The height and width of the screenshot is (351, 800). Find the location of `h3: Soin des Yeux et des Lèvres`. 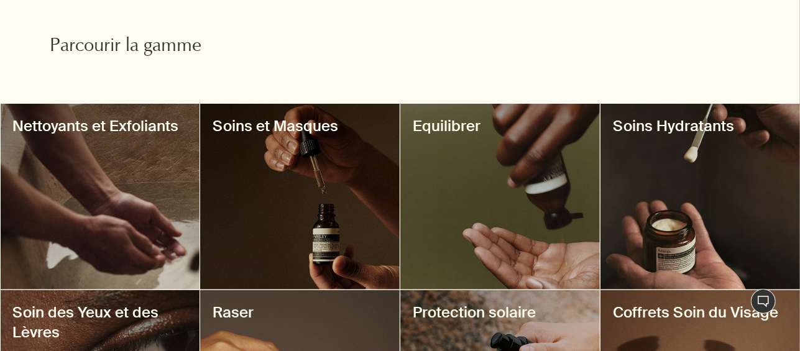

h3: Soin des Yeux et des Lèvres is located at coordinates (100, 323).